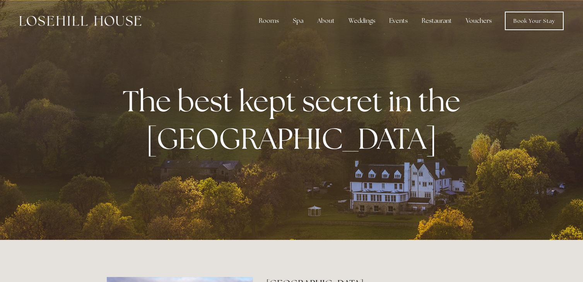 This screenshot has height=282, width=583. Describe the element at coordinates (534, 21) in the screenshot. I see `a: Book Your Stay` at that location.